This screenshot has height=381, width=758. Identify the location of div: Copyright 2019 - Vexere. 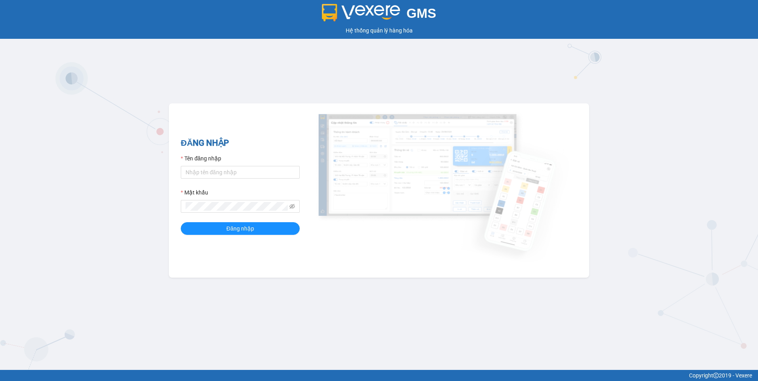
(379, 376).